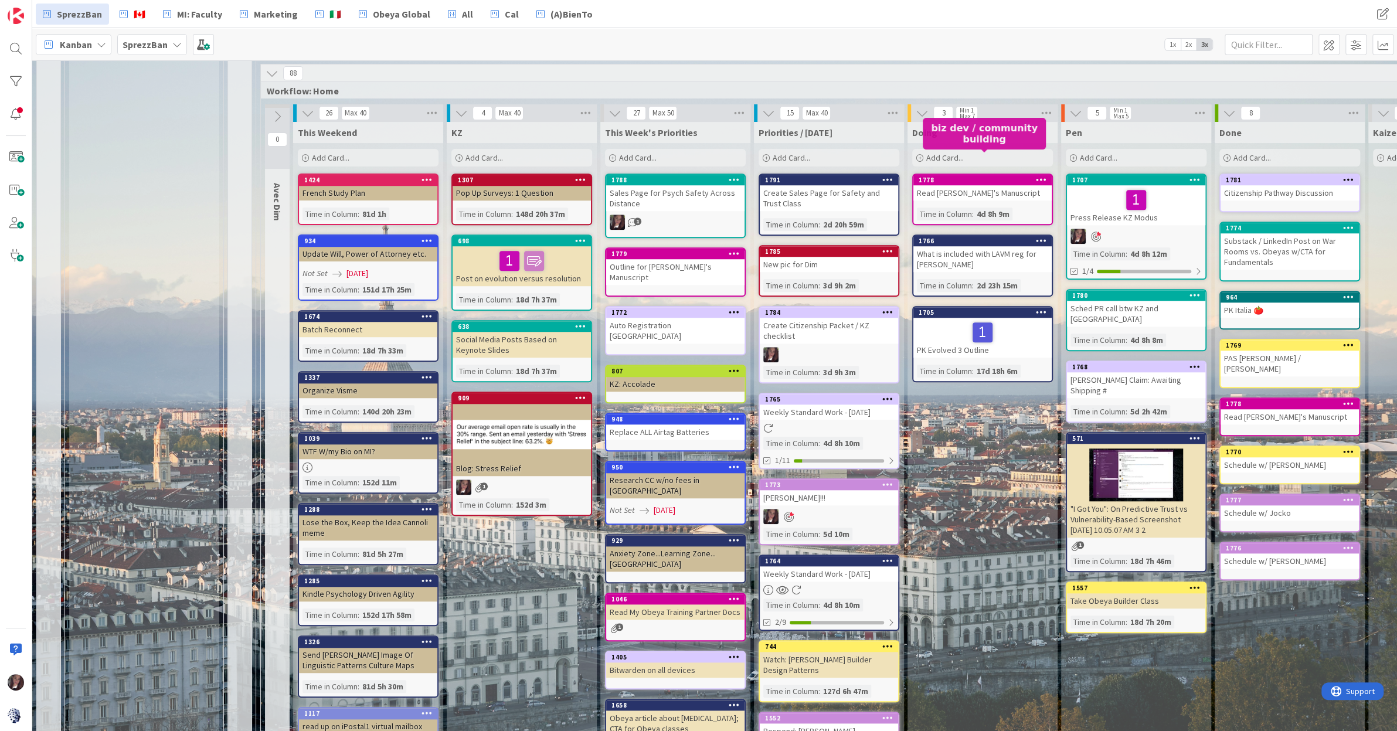 The image size is (1397, 731). What do you see at coordinates (522, 454) in the screenshot?
I see `a: 909Blog: Stress ReliefTDTime in Column:152d 3m` at bounding box center [522, 454].